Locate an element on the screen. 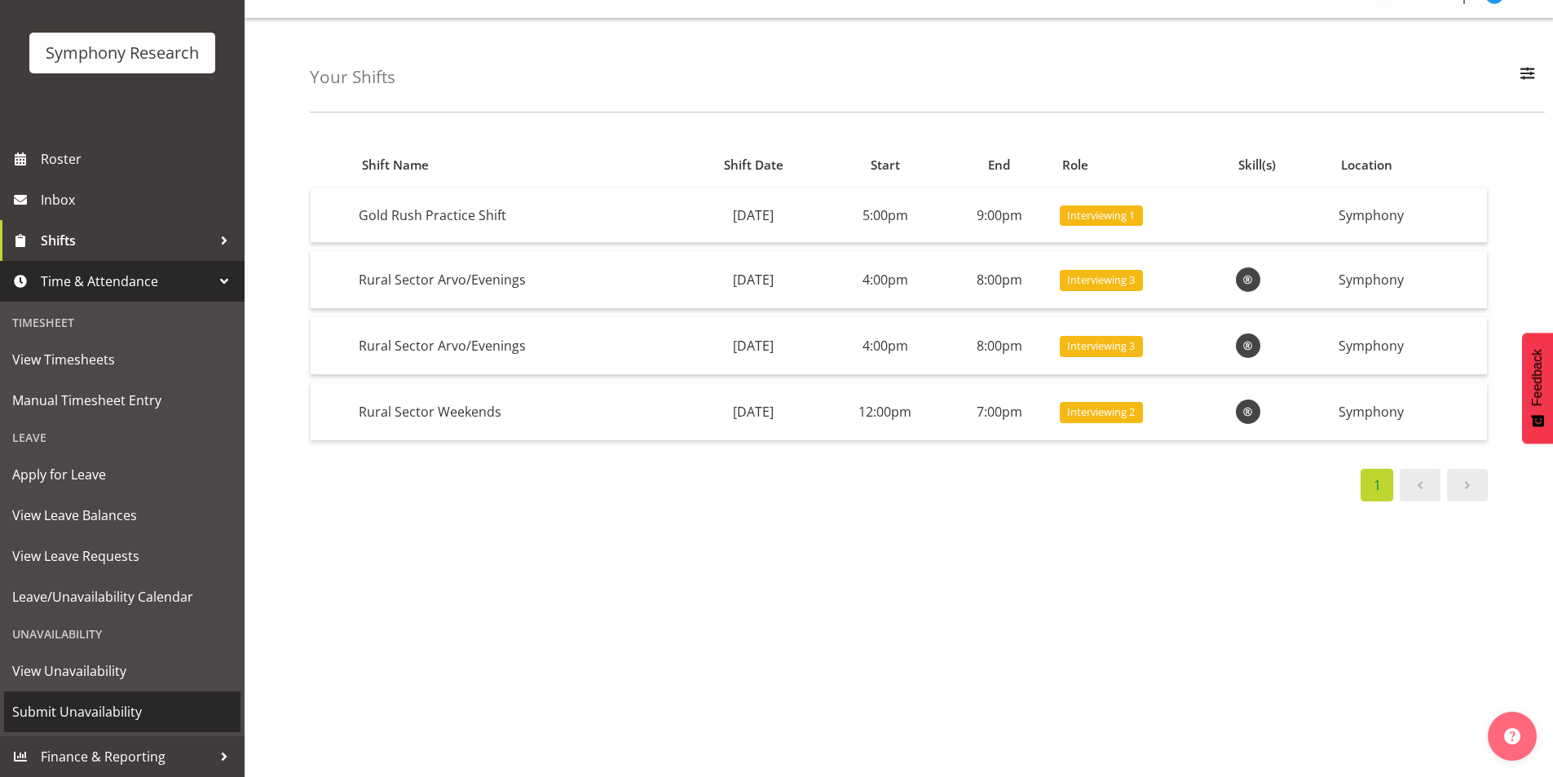 The image size is (1553, 777). span: Feedback is located at coordinates (1538, 378).